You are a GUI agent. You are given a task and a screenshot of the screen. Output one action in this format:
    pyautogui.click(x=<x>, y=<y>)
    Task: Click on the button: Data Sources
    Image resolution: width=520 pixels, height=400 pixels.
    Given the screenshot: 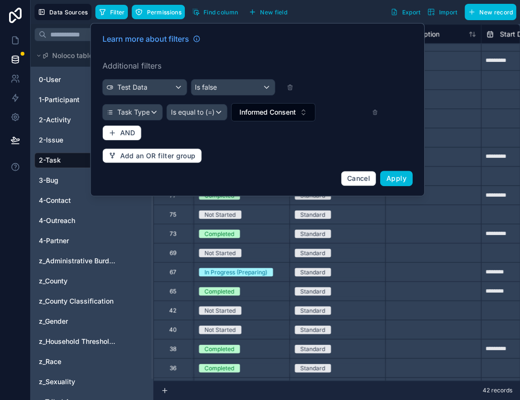 What is the action you would take?
    pyautogui.click(x=63, y=12)
    